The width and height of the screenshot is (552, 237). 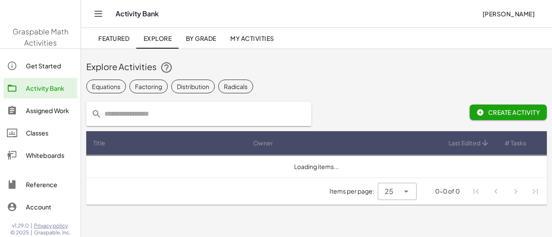 I want to click on div: Explore Activities, so click(x=316, y=68).